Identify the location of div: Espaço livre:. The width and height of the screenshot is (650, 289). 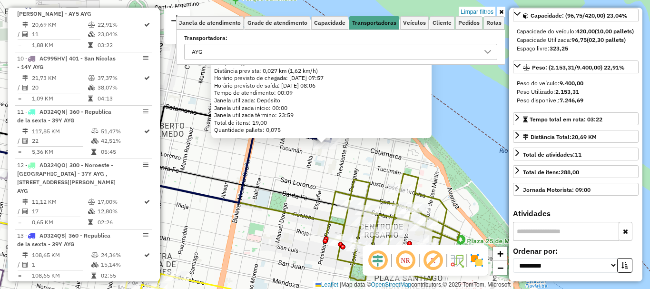
(576, 49).